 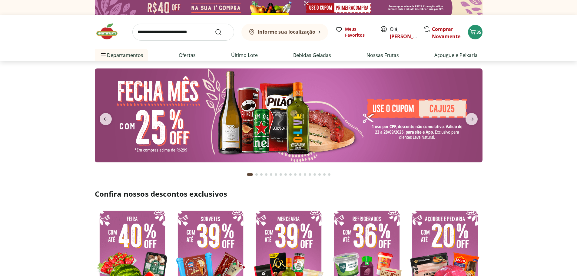 I want to click on input: search, so click(x=183, y=32).